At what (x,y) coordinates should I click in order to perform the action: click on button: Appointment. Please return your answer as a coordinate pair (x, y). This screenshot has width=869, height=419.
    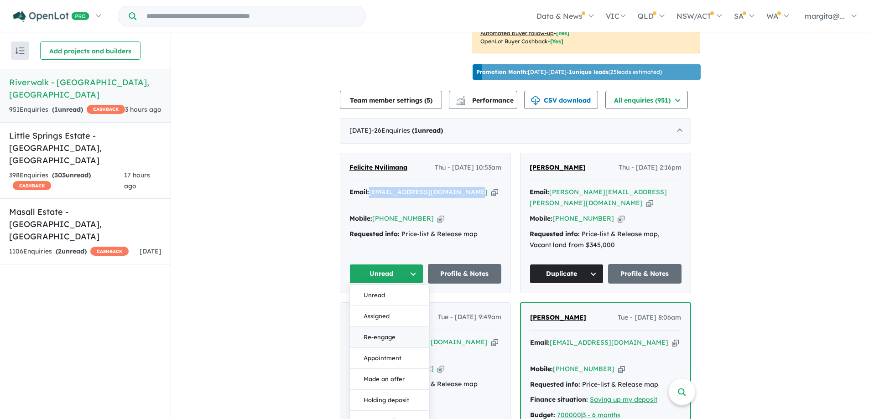
    Looking at the image, I should click on (390, 359).